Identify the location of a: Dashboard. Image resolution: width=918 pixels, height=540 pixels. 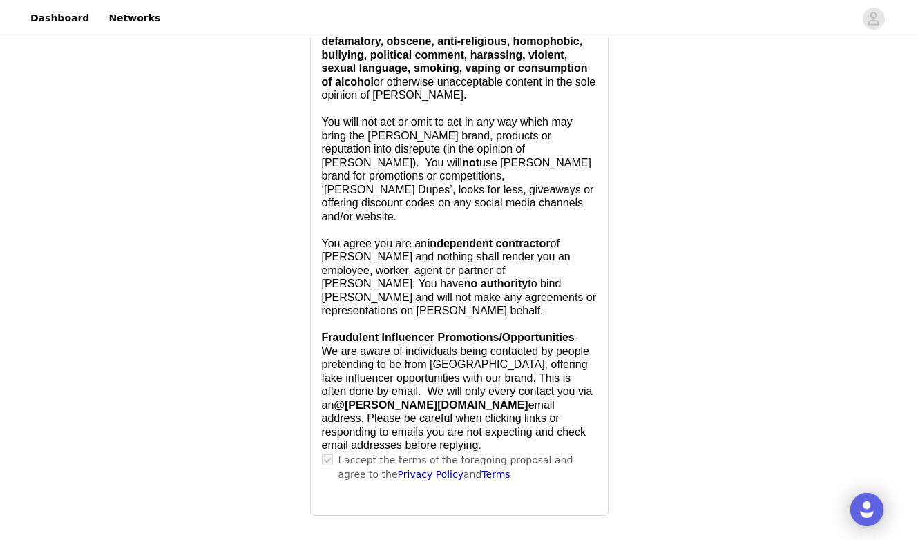
(59, 18).